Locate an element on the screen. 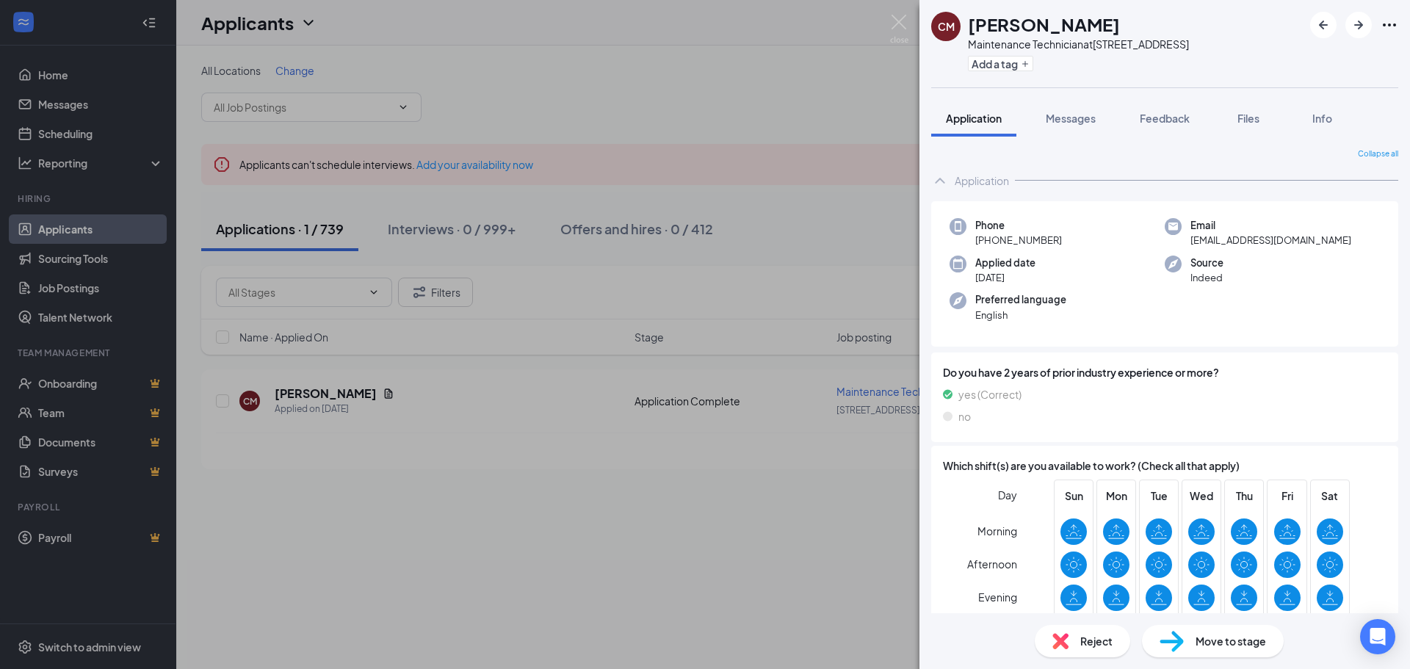  button: ArrowLeftNew is located at coordinates (1324, 25).